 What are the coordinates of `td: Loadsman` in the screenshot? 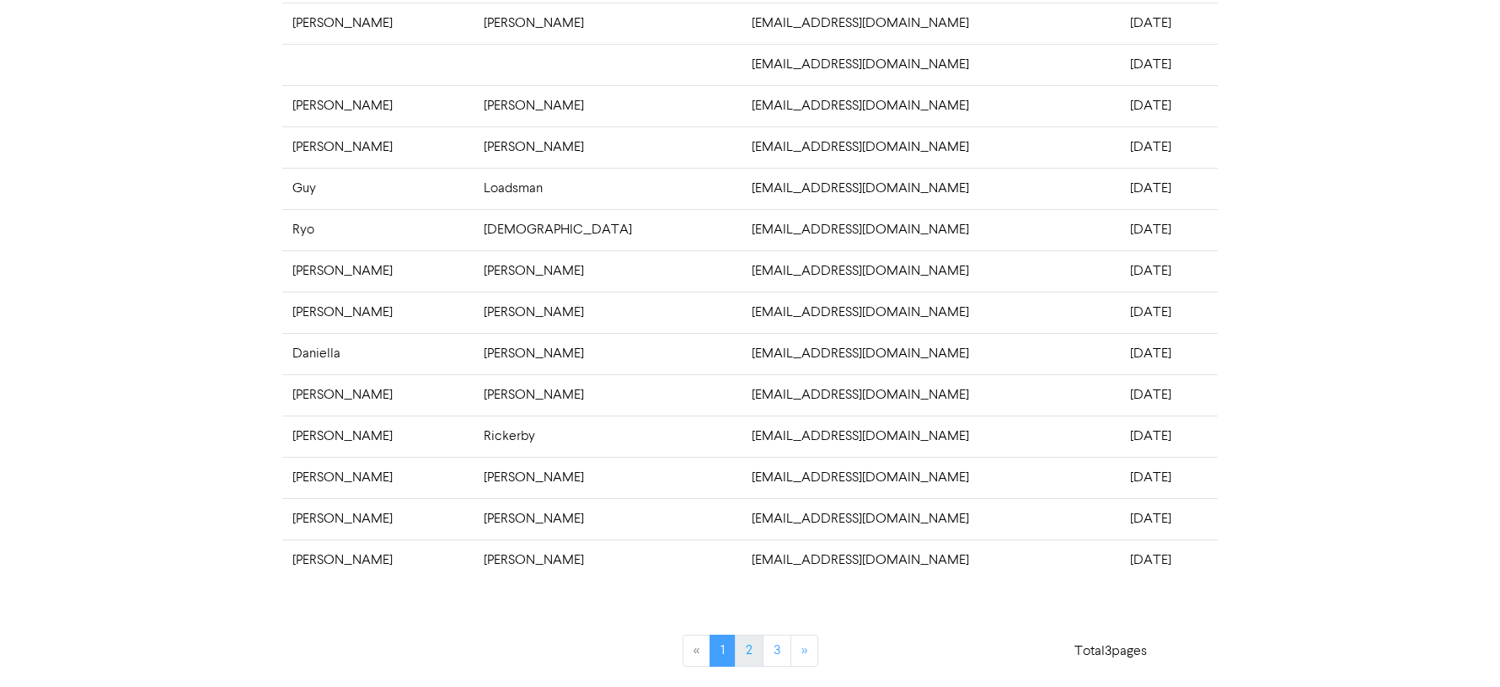 It's located at (608, 188).